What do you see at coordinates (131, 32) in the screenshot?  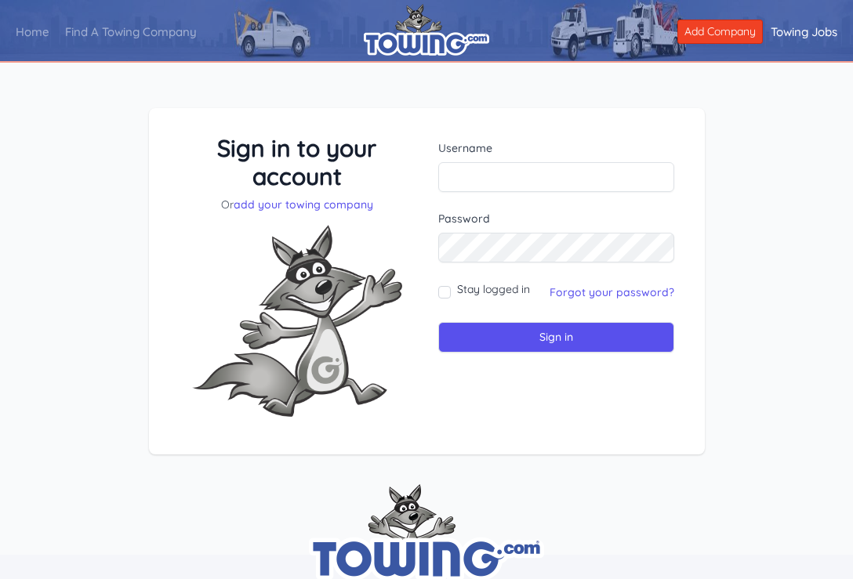 I see `a: Find A Towing Company` at bounding box center [131, 32].